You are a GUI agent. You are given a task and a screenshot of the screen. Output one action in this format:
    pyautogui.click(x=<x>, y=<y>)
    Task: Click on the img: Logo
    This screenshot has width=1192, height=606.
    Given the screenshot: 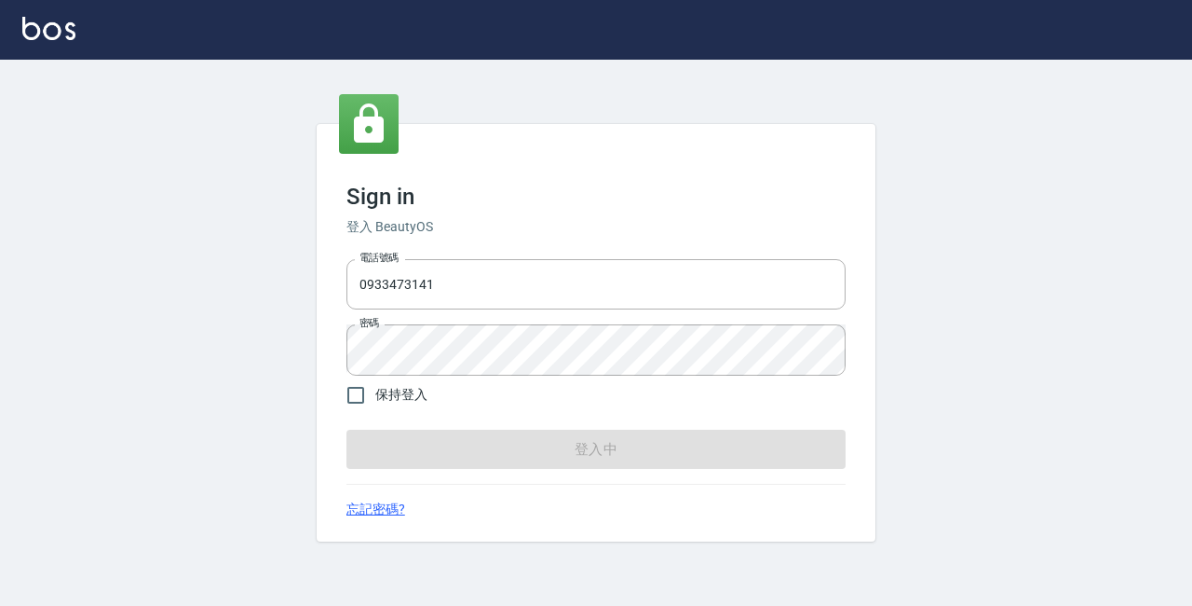 What is the action you would take?
    pyautogui.click(x=48, y=28)
    